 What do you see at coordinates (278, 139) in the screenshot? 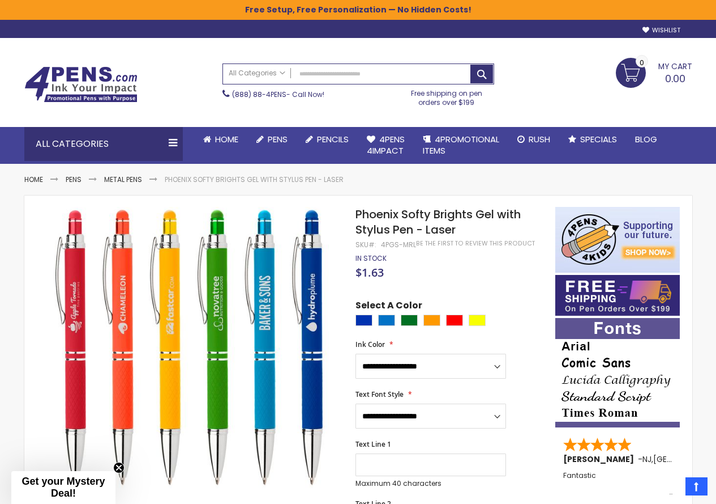
I see `span: Pens` at bounding box center [278, 139].